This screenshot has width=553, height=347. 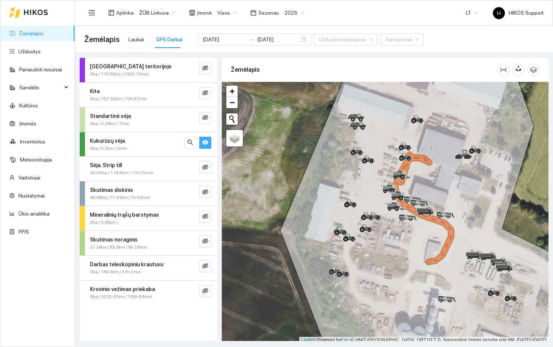 What do you see at coordinates (118, 247) in the screenshot?
I see `span: 21.24ha / 63.6km / 6h 29min` at bounding box center [118, 247].